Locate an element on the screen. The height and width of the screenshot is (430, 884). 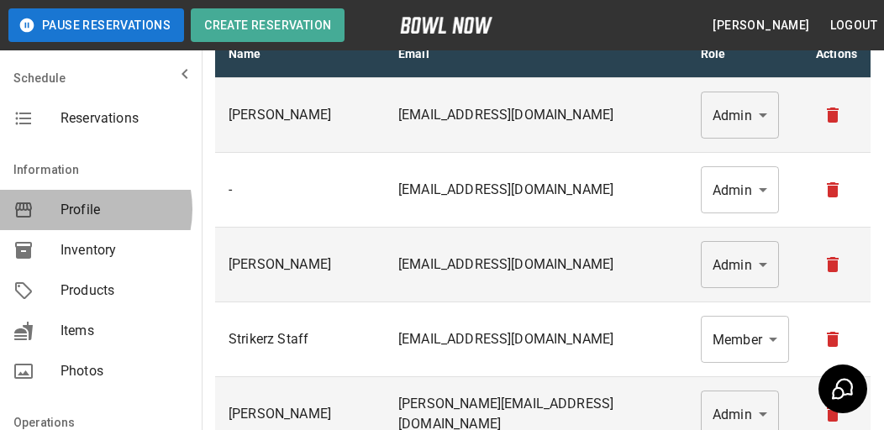
p: Strikerz Staff is located at coordinates (300, 340).